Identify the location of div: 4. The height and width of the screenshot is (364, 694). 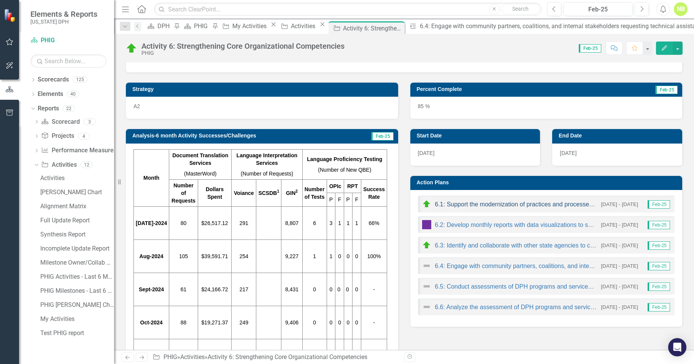
(84, 136).